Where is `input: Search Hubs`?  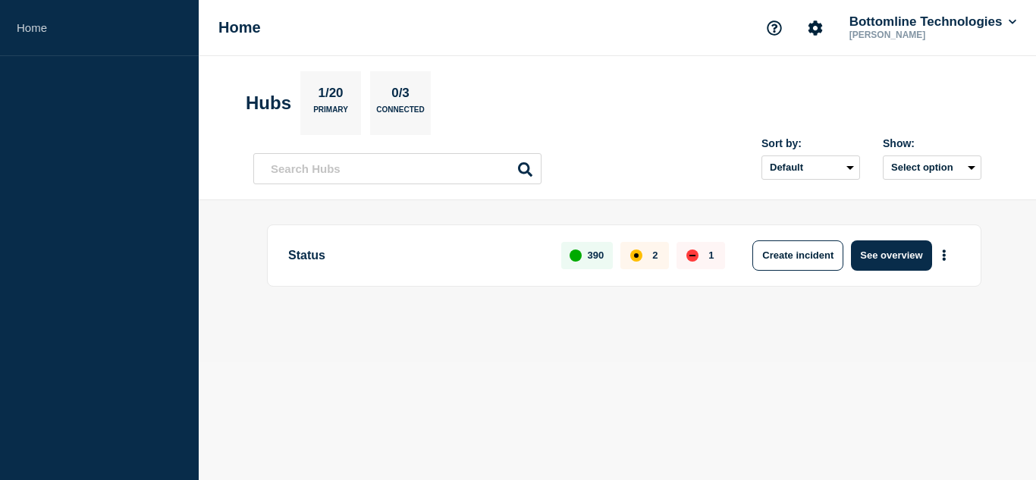
input: Search Hubs is located at coordinates (398, 168).